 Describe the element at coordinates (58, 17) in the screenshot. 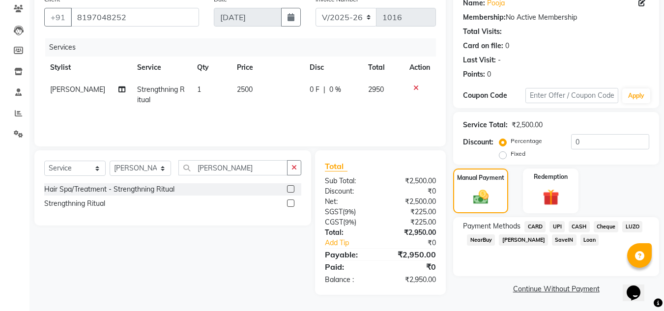

I see `button: +91` at that location.